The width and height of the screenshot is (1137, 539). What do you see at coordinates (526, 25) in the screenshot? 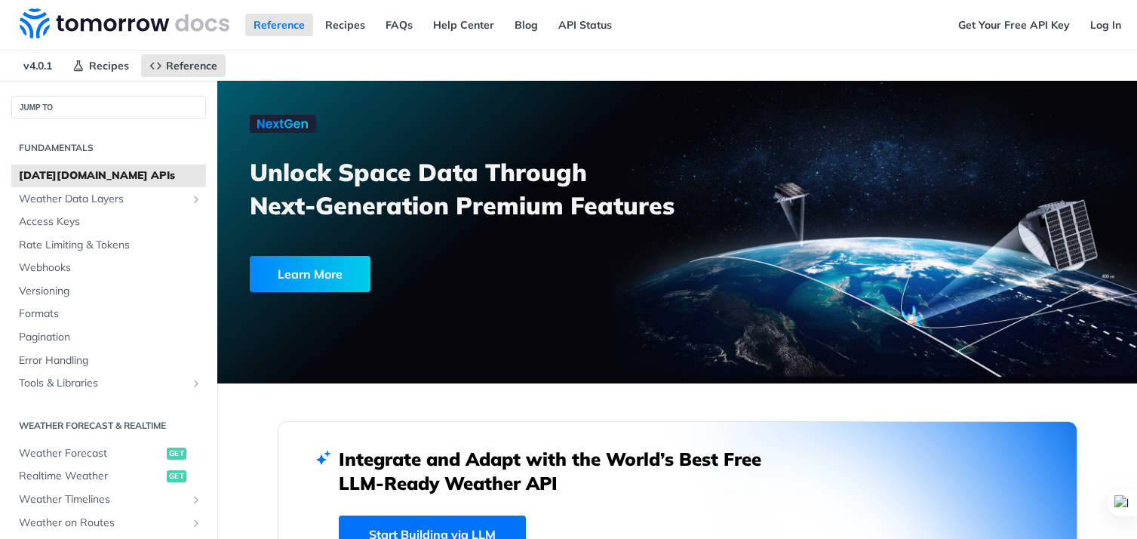
I see `a: Blog` at bounding box center [526, 25].